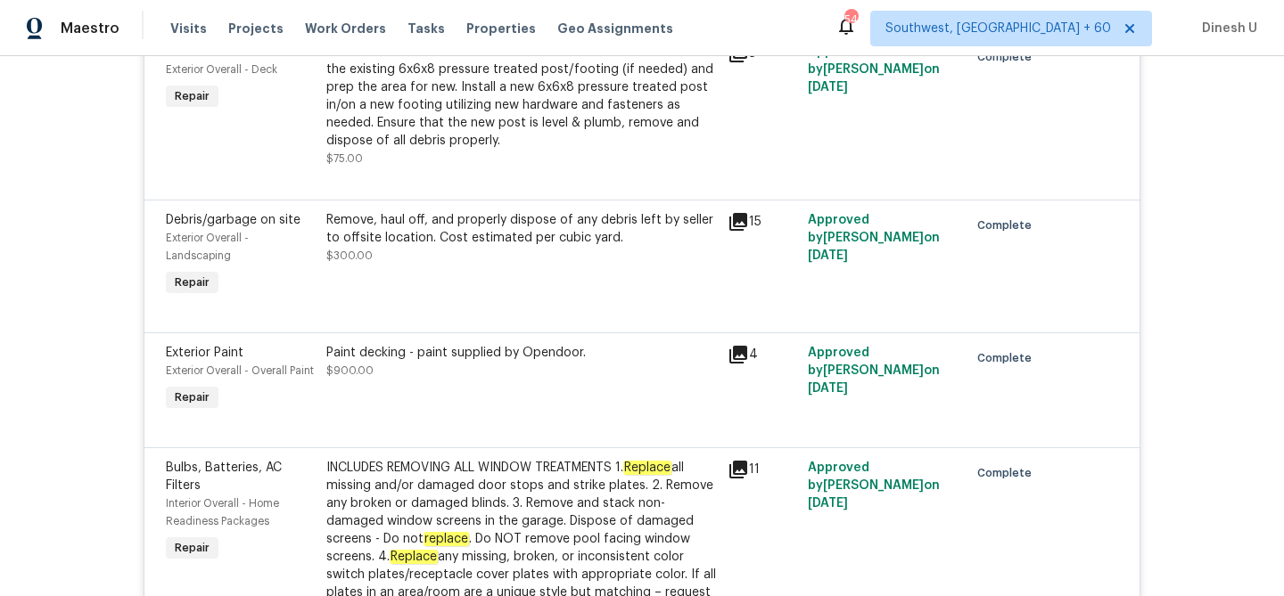 This screenshot has width=1284, height=596. Describe the element at coordinates (344, 159) in the screenshot. I see `span: $75.00` at that location.